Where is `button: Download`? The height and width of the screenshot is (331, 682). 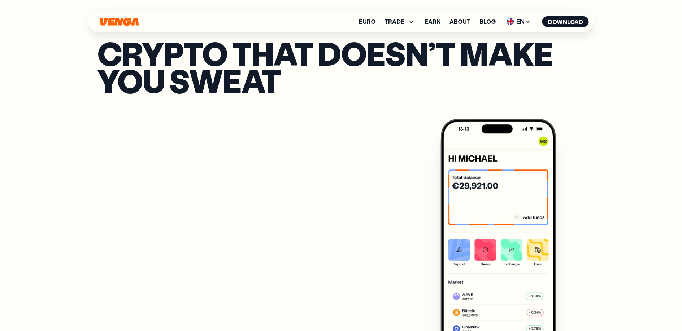
button: Download is located at coordinates (565, 22).